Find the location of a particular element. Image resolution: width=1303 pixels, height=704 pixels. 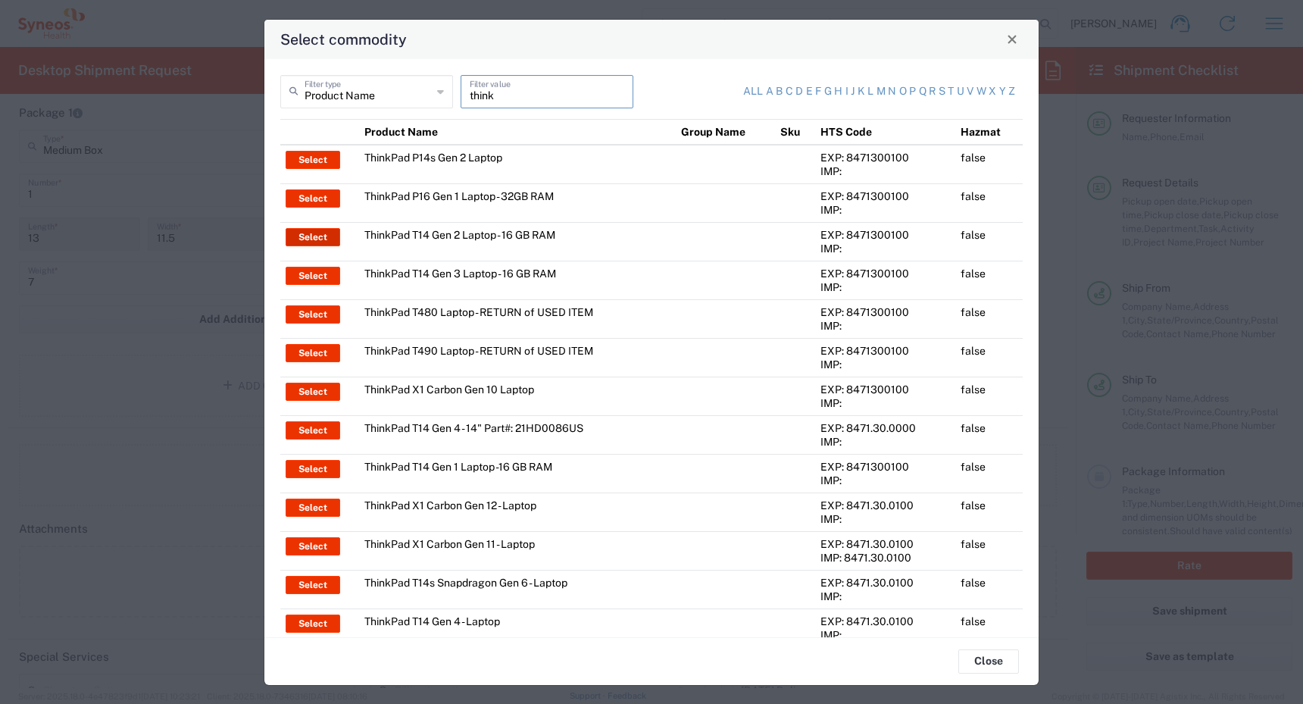

a: b is located at coordinates (779, 92).